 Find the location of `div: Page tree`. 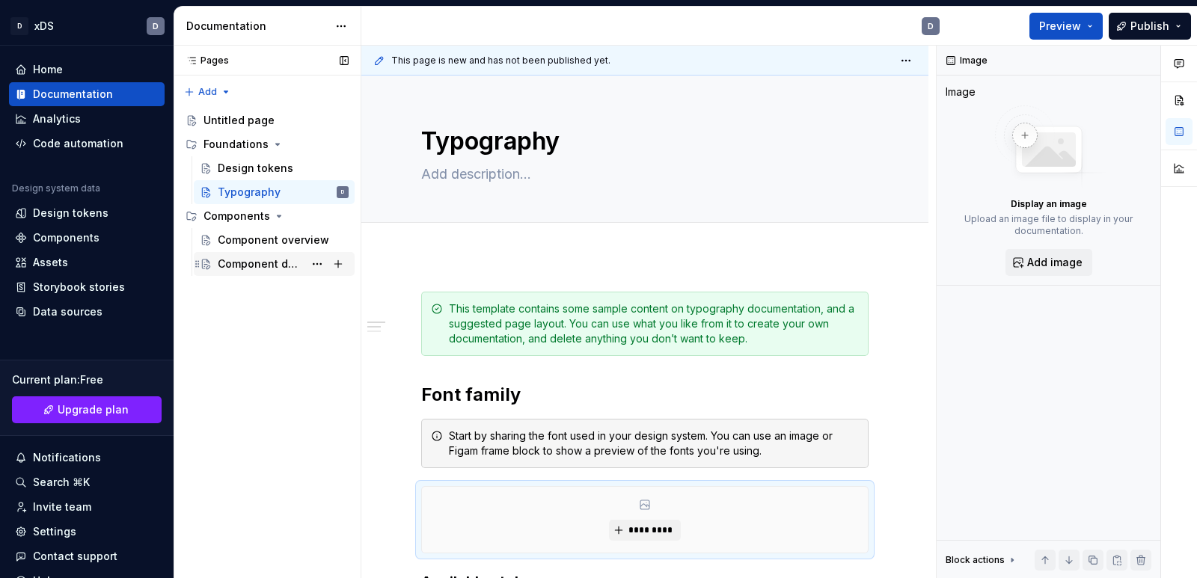

div: Page tree is located at coordinates (267, 192).